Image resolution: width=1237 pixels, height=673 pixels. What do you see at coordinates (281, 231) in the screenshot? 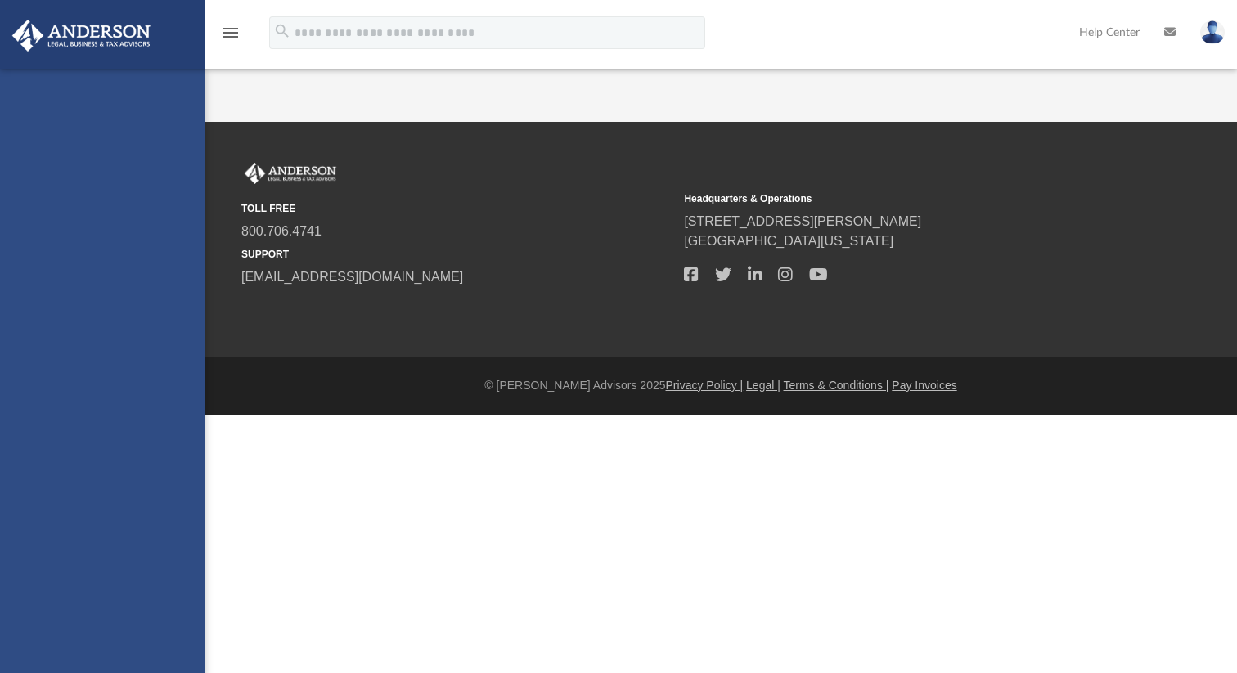
I see `a: 800.706.4741` at bounding box center [281, 231].